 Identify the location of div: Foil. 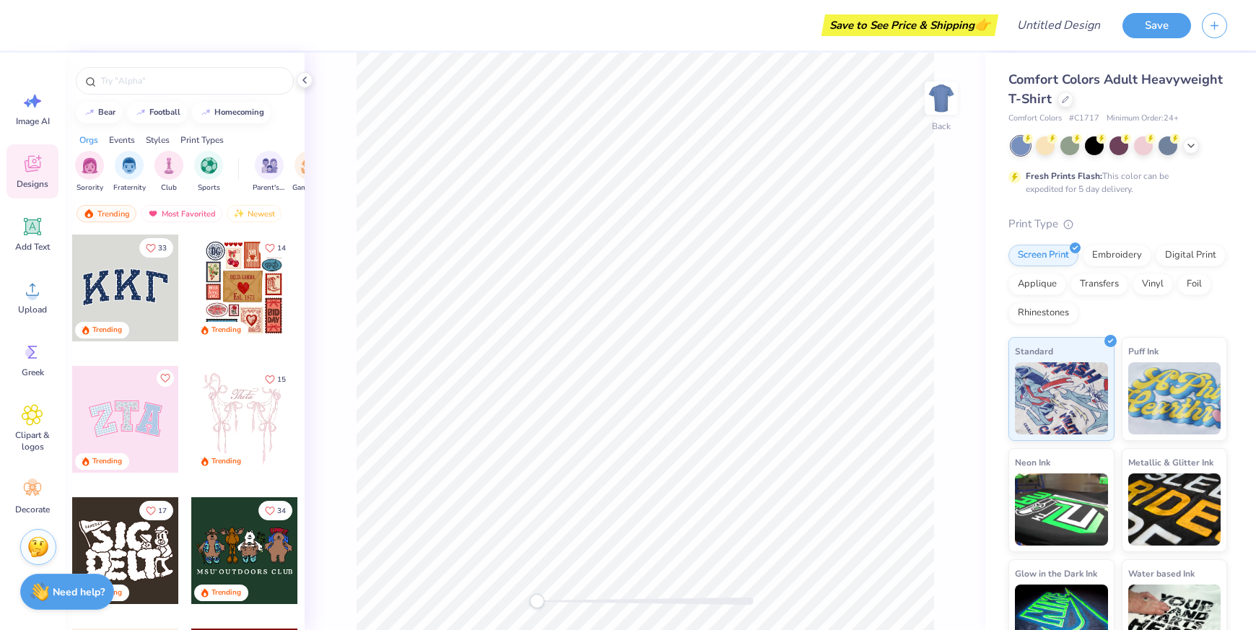
(1194, 284).